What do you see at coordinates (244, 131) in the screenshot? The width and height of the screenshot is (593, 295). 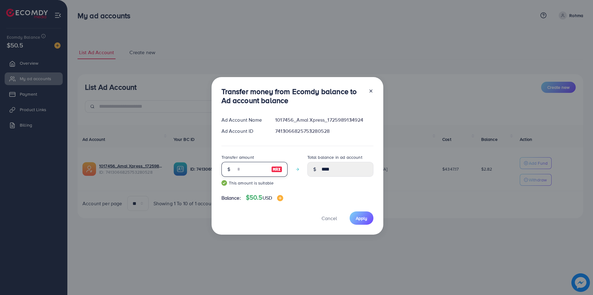 I see `div: Ad Account ID` at bounding box center [244, 131].